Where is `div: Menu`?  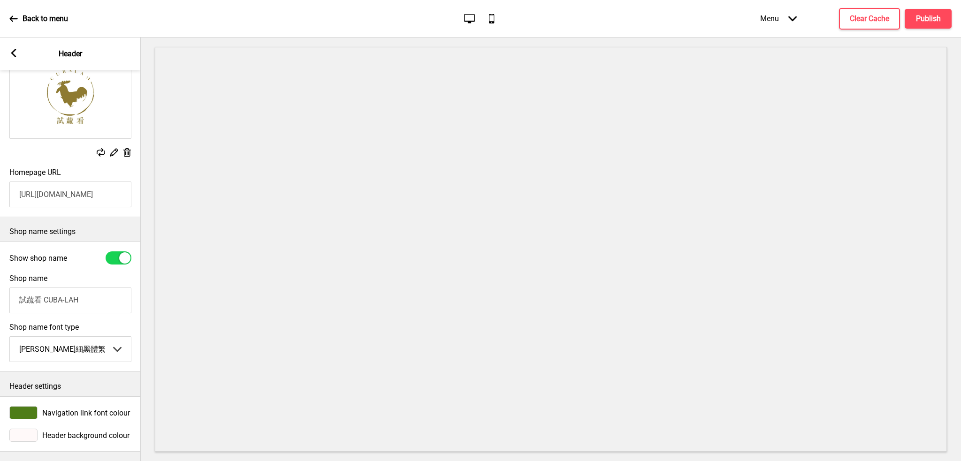
div: Menu is located at coordinates (778, 18).